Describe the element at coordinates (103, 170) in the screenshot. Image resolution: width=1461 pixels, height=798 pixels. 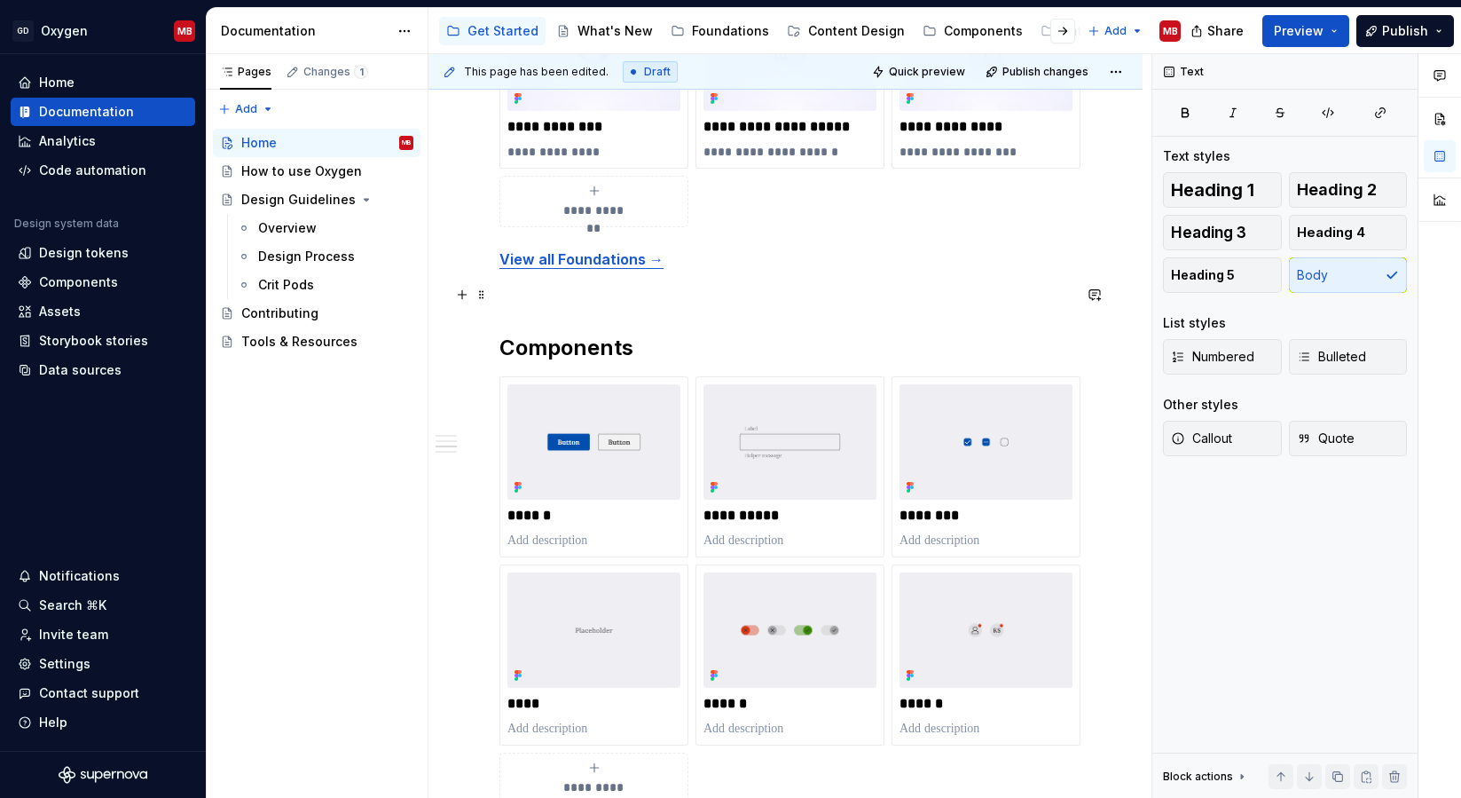
I see `a: Code automation` at that location.